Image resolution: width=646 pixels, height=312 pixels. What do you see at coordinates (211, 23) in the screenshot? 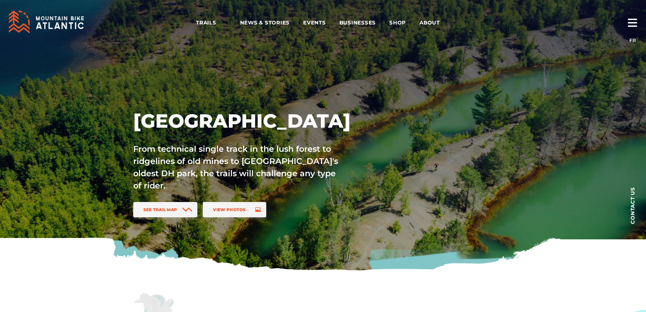
I see `span: Trails` at bounding box center [211, 23].